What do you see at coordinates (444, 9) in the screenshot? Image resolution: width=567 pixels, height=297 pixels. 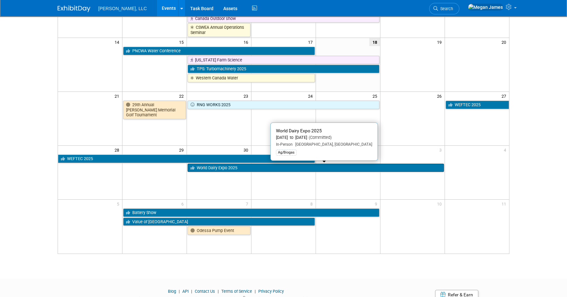 I see `a: Search` at bounding box center [444, 9].